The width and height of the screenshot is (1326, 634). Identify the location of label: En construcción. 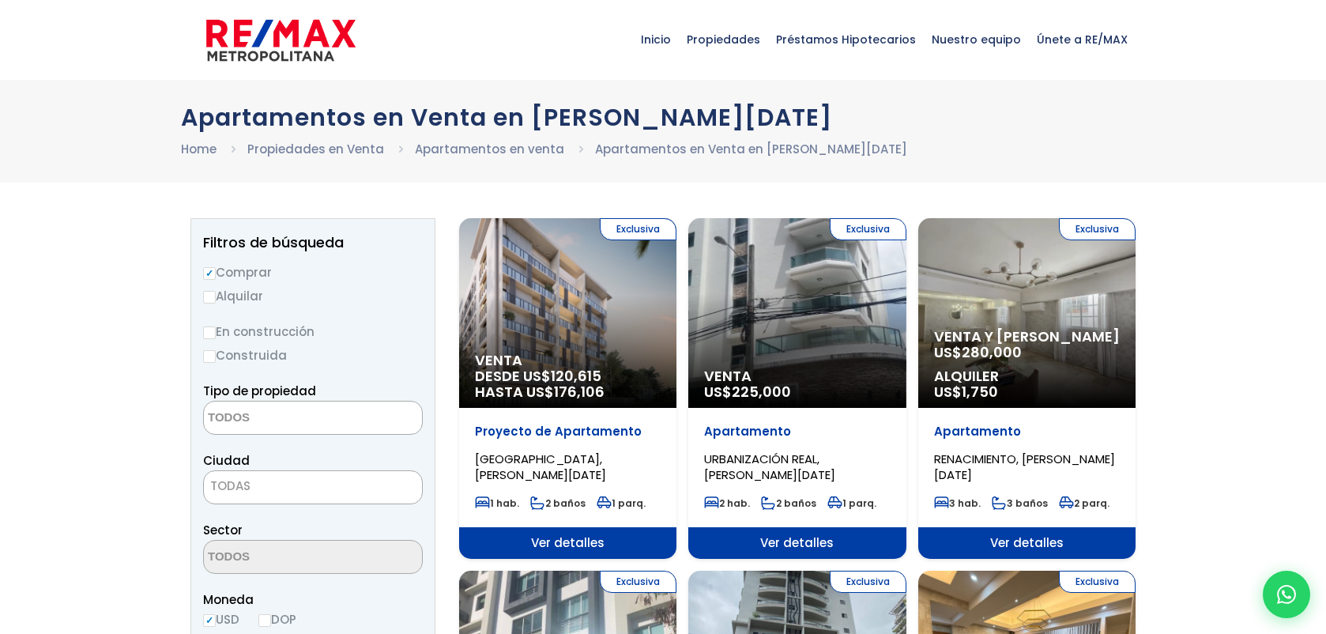
(313, 331).